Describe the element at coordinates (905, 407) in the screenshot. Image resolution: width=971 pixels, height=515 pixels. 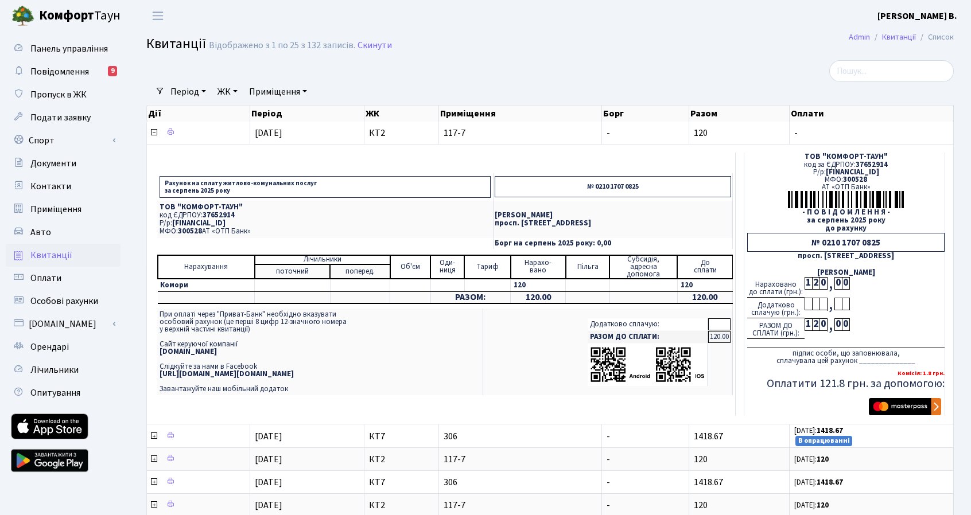
I see `img: Masterpass` at that location.